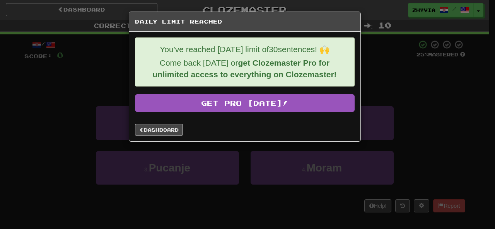 The image size is (495, 229). I want to click on a: Dashboard, so click(159, 130).